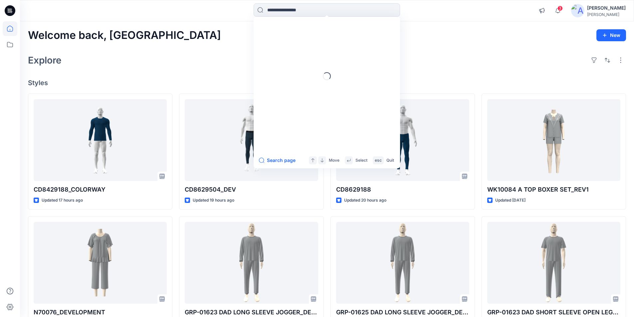 This screenshot has height=317, width=634. Describe the element at coordinates (277, 160) in the screenshot. I see `button: Search page` at that location.